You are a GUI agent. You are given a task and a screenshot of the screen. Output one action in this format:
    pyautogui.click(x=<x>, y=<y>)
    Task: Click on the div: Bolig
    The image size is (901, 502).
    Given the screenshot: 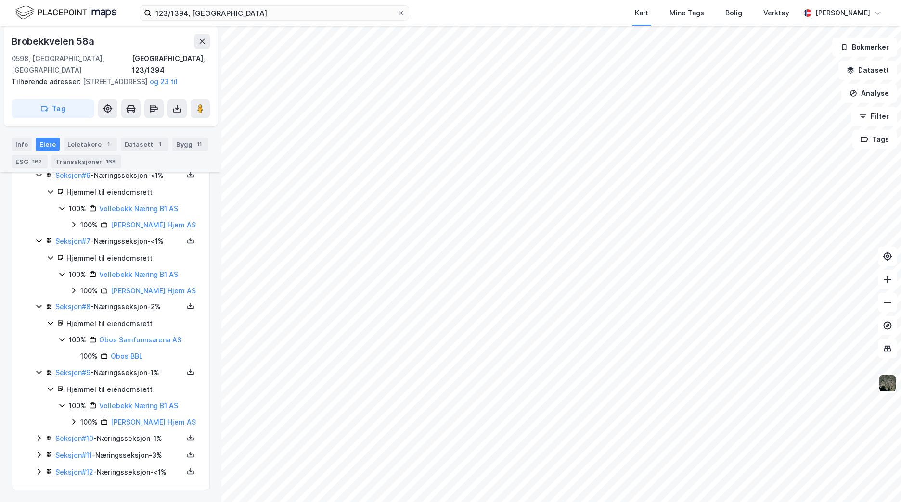 What is the action you would take?
    pyautogui.click(x=733, y=13)
    